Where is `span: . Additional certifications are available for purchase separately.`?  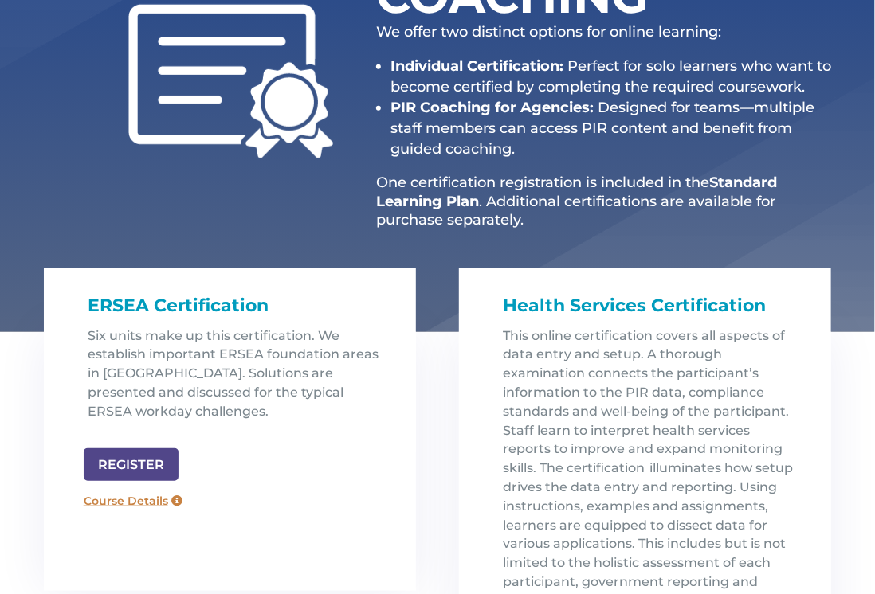
span: . Additional certifications are available for purchase separately. is located at coordinates (575, 210).